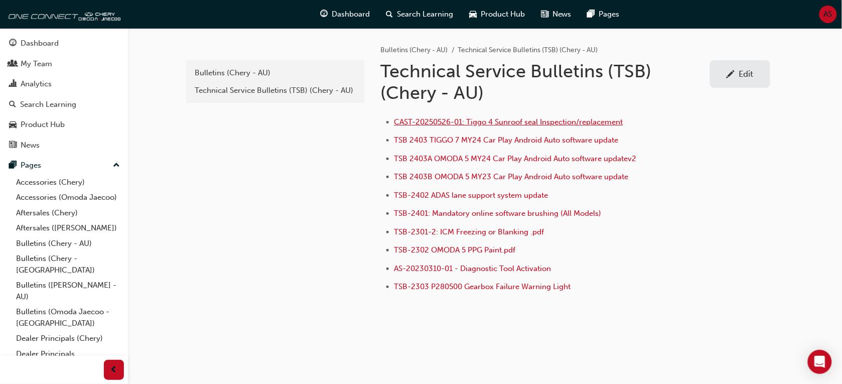 Image resolution: width=842 pixels, height=384 pixels. What do you see at coordinates (828, 14) in the screenshot?
I see `span: AS` at bounding box center [828, 14].